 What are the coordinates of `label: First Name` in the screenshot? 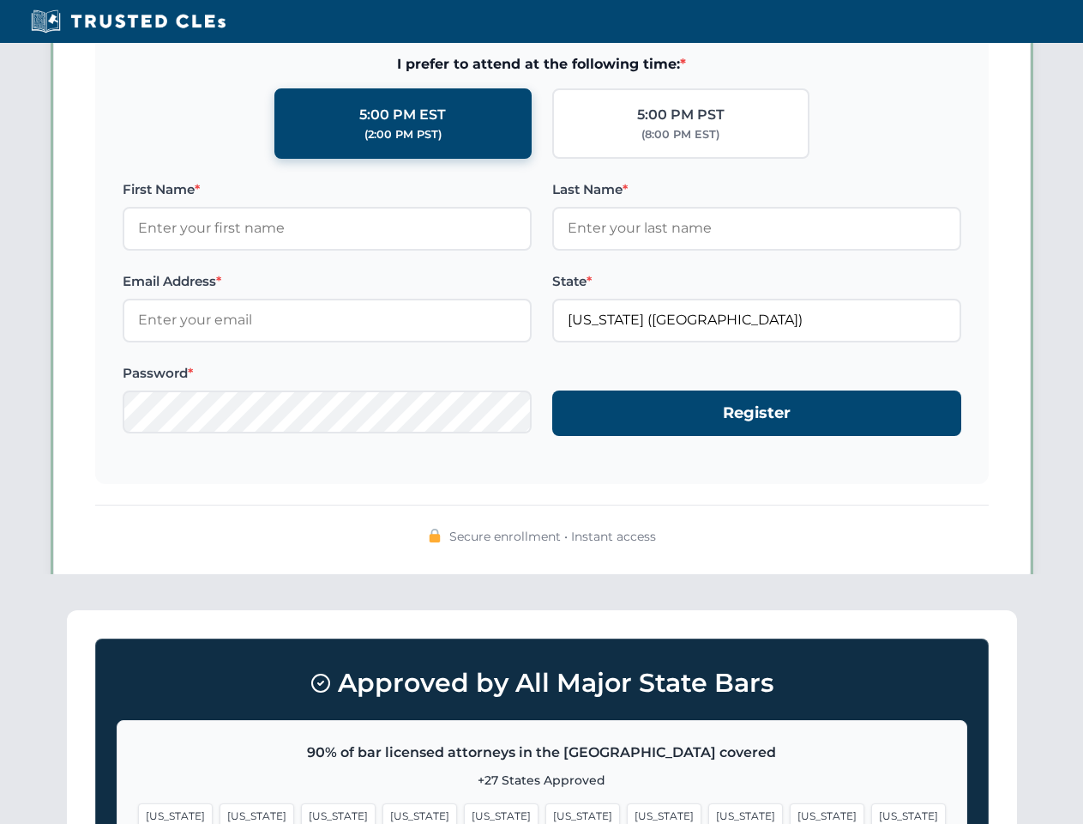 It's located at (327, 190).